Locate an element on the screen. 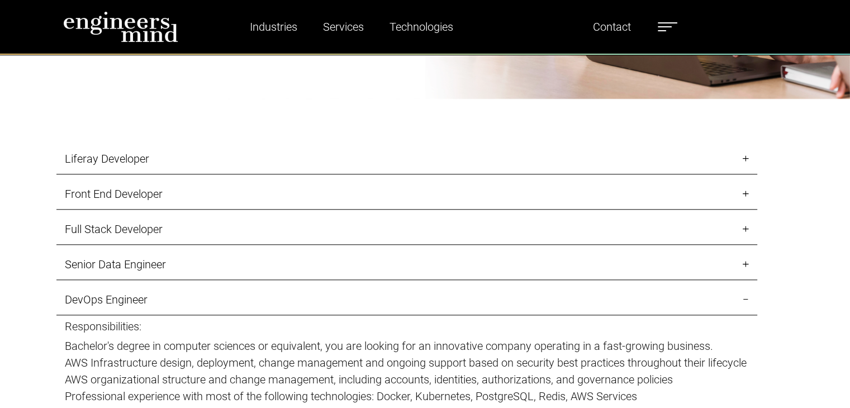 The height and width of the screenshot is (408, 850). p: Bachelor's degree in computer sciences or equivalent, you are looking for an innovative company o... is located at coordinates (407, 346).